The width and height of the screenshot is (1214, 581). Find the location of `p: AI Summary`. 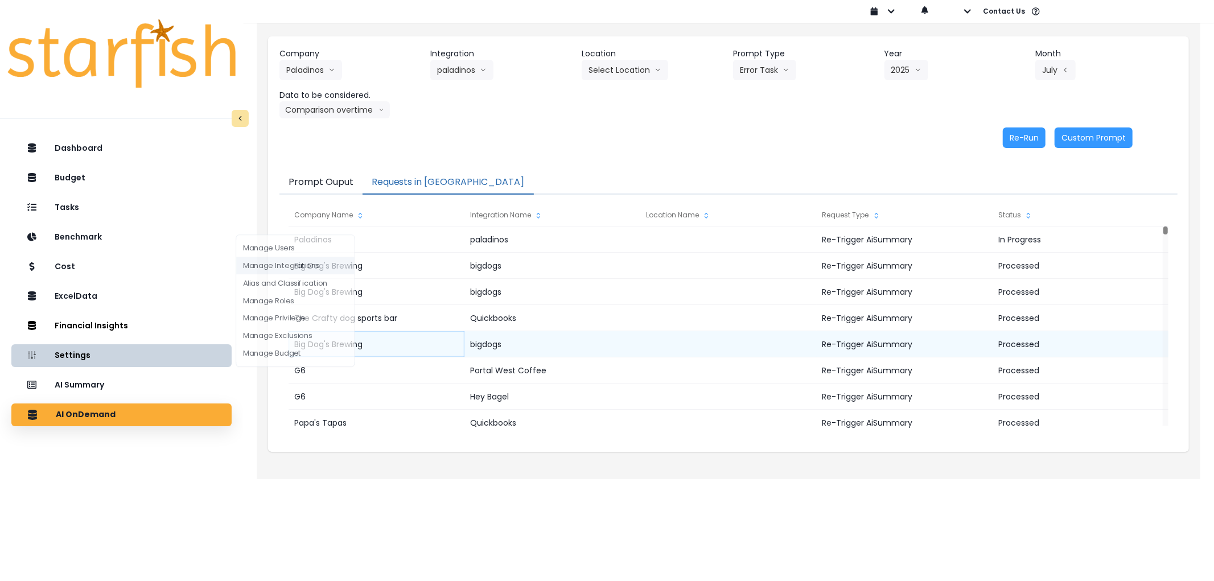

p: AI Summary is located at coordinates (79, 385).